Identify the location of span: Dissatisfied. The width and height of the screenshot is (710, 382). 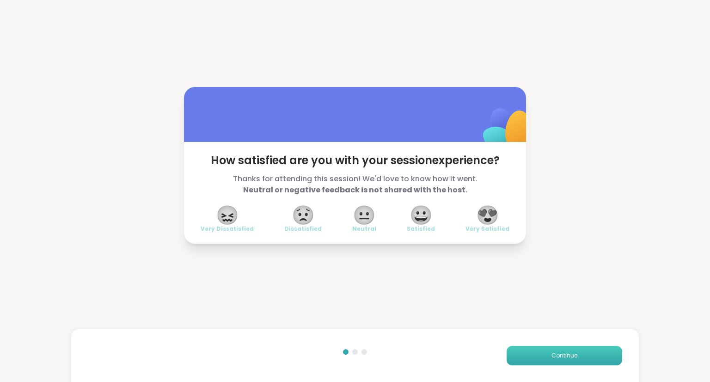
(303, 229).